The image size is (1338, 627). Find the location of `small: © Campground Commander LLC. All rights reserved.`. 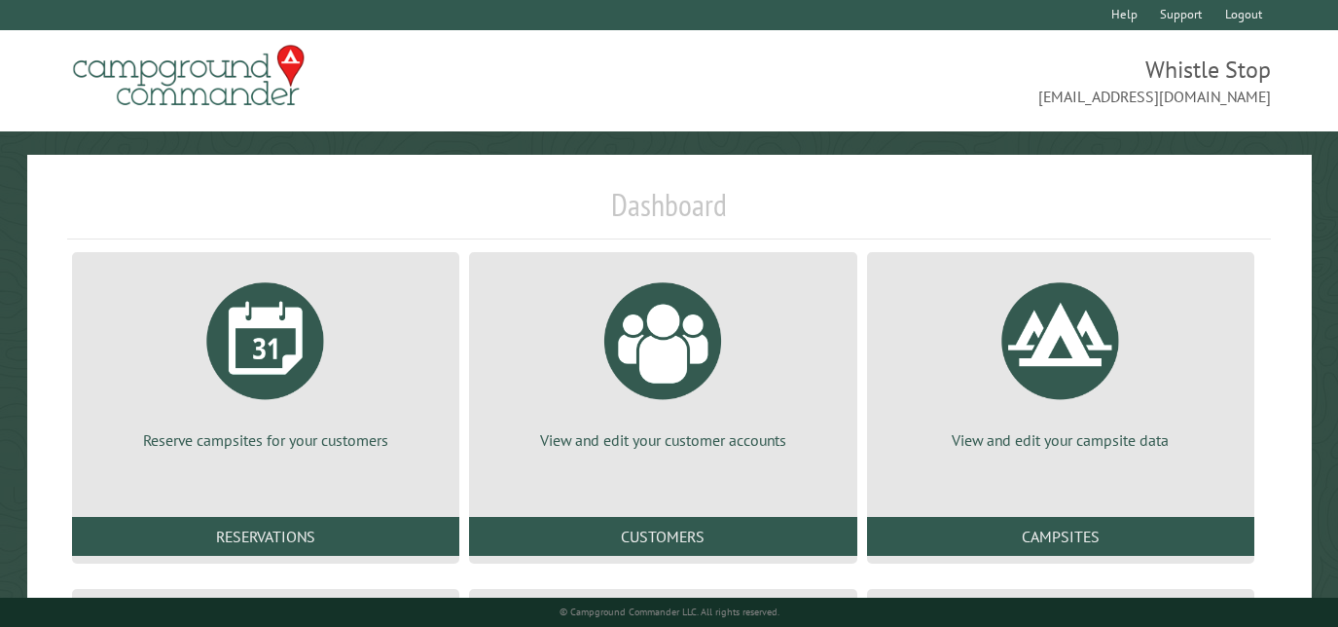

small: © Campground Commander LLC. All rights reserved. is located at coordinates (670, 611).